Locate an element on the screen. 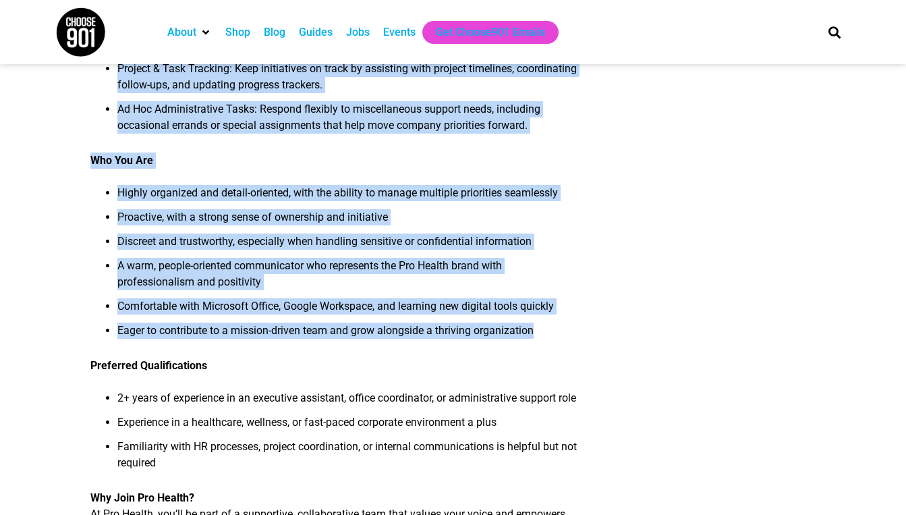 This screenshot has height=515, width=906. div: Events is located at coordinates (399, 32).